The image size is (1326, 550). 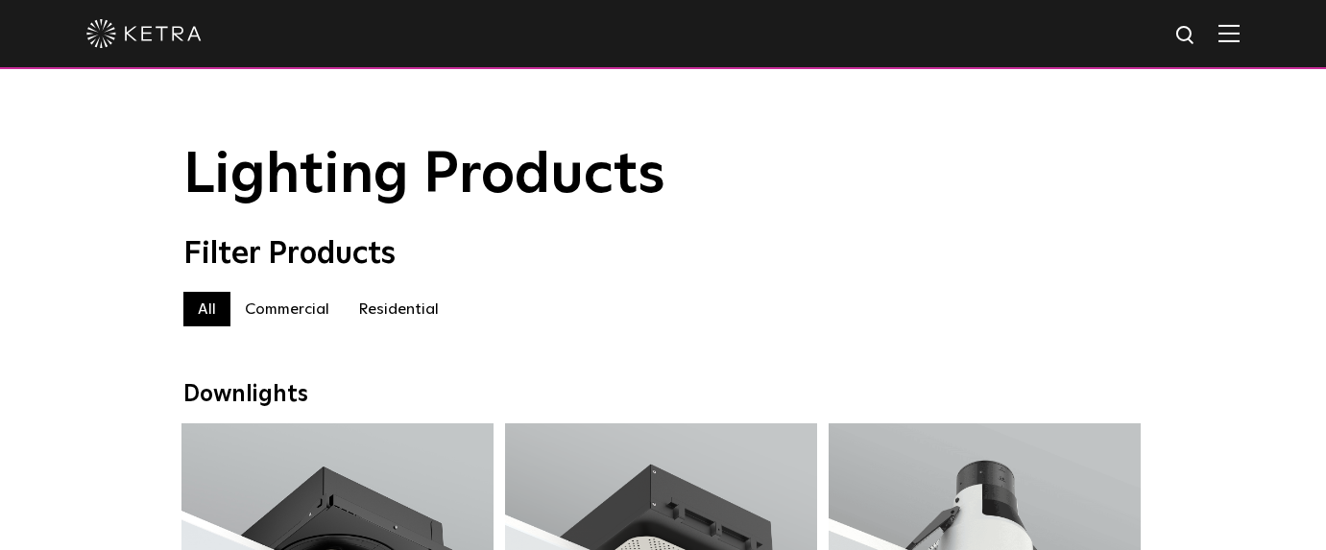 What do you see at coordinates (663, 395) in the screenshot?
I see `div: Downlights` at bounding box center [663, 395].